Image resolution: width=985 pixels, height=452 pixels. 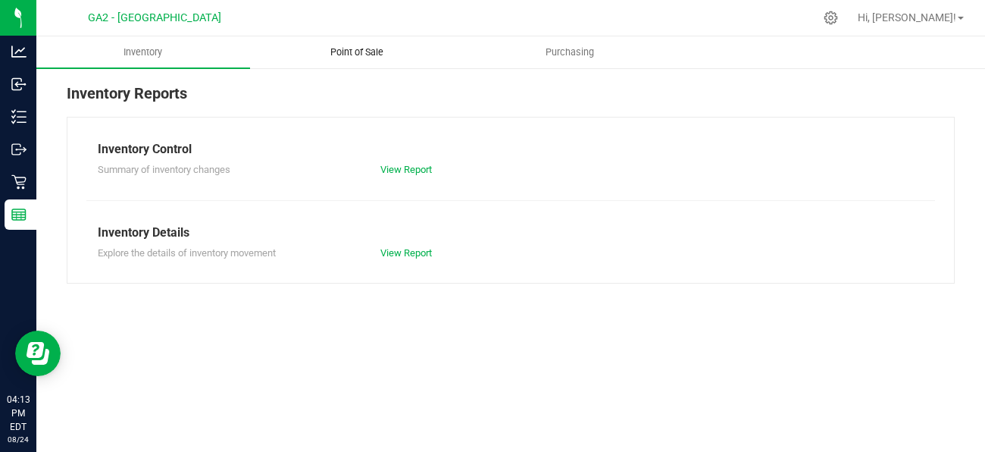 I want to click on inline-svg: Outbound, so click(x=19, y=149).